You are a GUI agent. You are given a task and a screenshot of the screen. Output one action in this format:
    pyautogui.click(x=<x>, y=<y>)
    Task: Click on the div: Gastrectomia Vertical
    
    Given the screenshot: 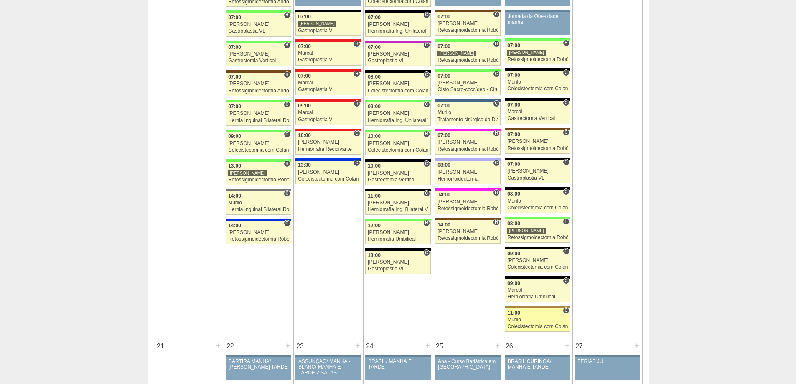 What is the action you would take?
    pyautogui.click(x=398, y=180)
    